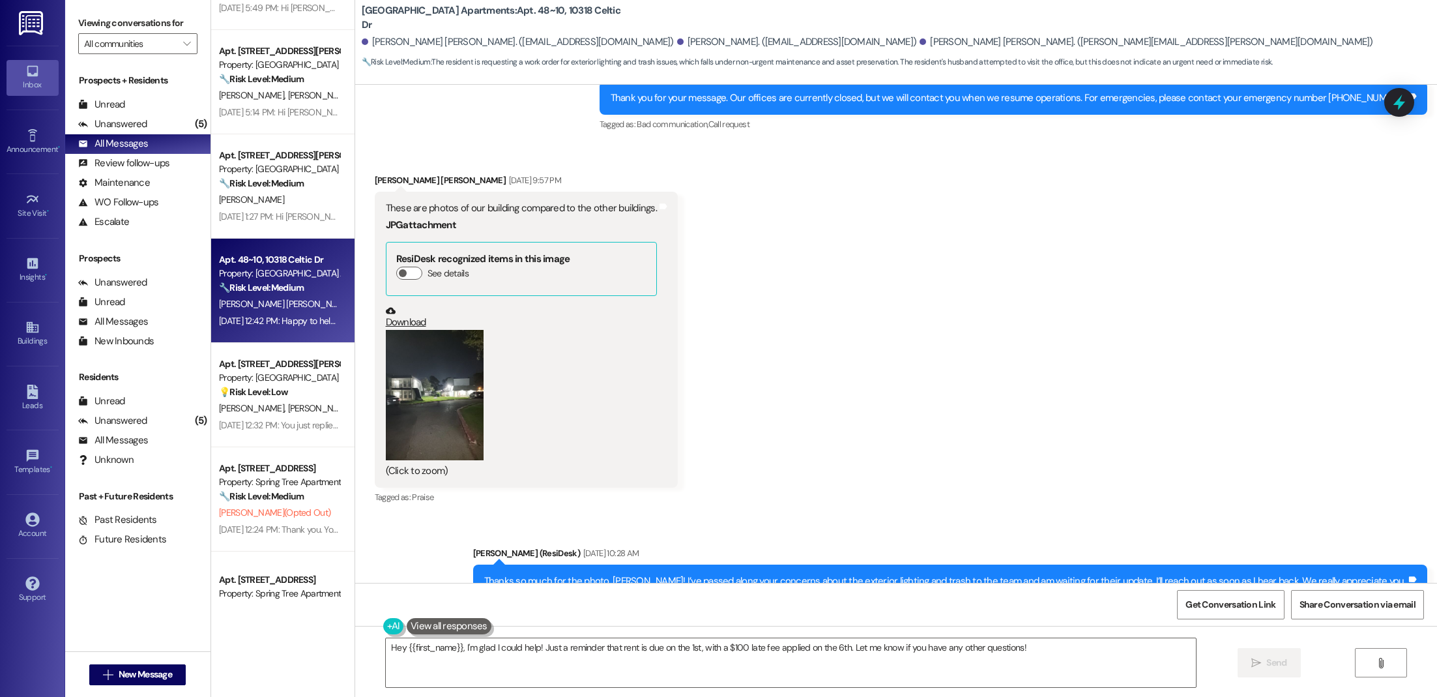 This screenshot has width=1437, height=697. What do you see at coordinates (114, 182) in the screenshot?
I see `div: Maintenance` at bounding box center [114, 182].